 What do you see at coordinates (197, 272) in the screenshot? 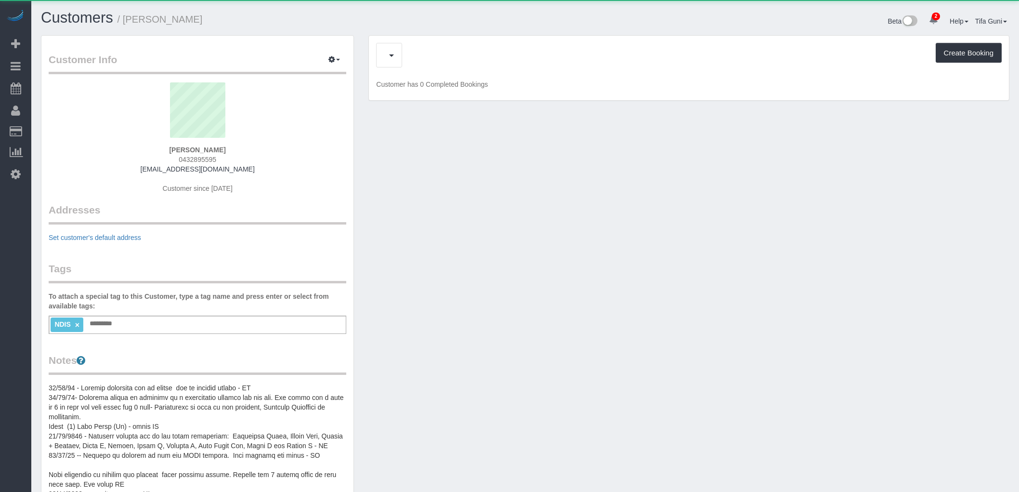
I see `legend: Tags` at bounding box center [197, 272].